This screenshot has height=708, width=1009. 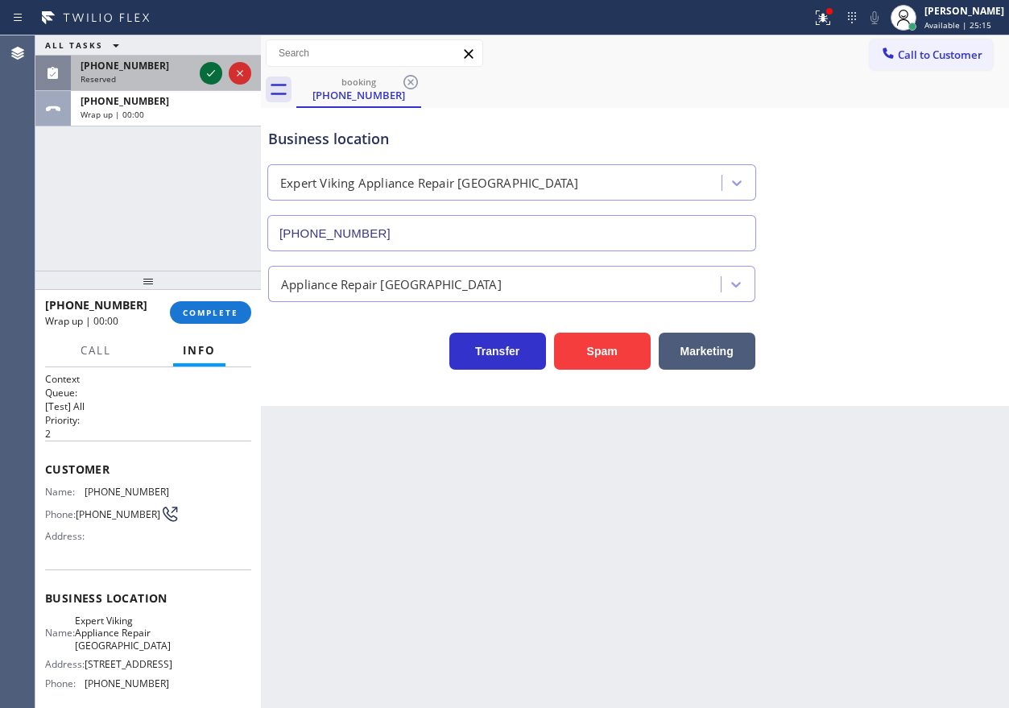 What do you see at coordinates (148, 468) in the screenshot?
I see `span: Customer` at bounding box center [148, 468].